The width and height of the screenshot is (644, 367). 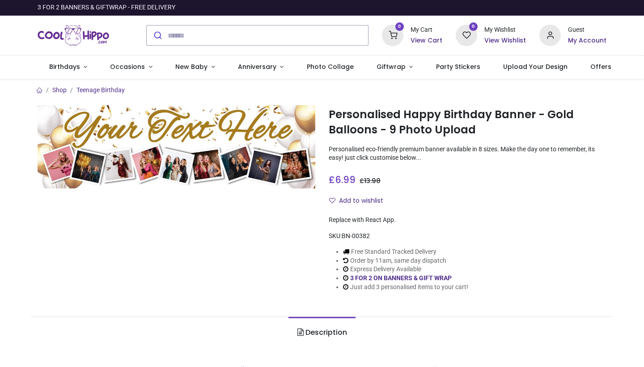 I want to click on span: Logo of Cool Hippo, so click(x=73, y=35).